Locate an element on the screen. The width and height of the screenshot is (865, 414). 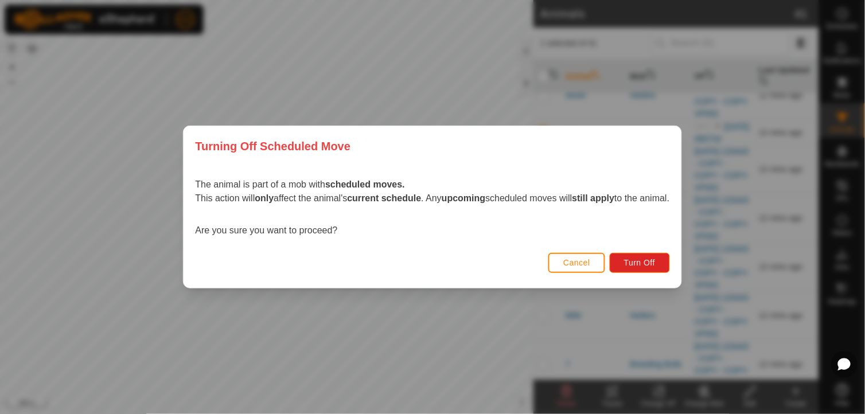
span: Cancel is located at coordinates (577, 263).